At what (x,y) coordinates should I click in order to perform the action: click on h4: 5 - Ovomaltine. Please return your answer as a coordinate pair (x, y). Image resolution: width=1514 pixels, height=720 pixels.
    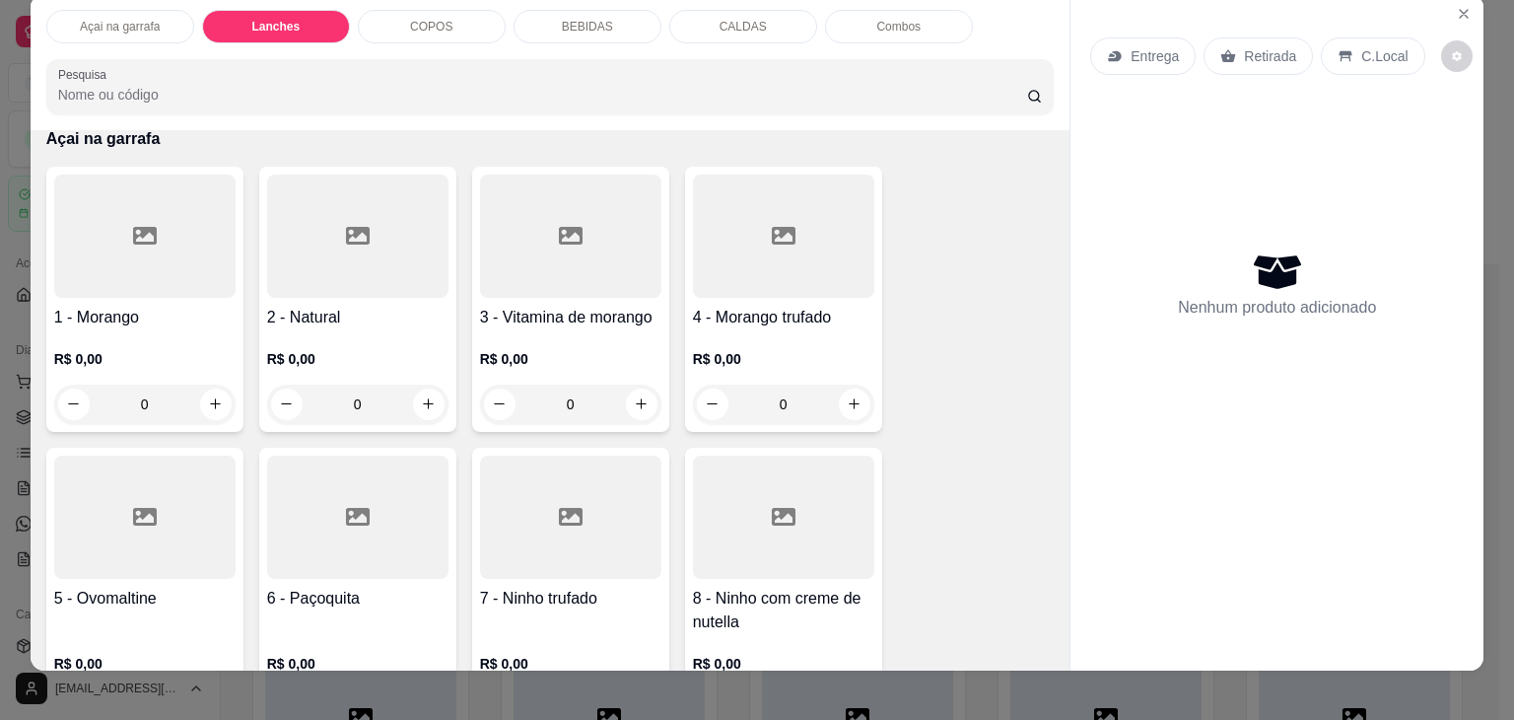
    Looking at the image, I should click on (145, 598).